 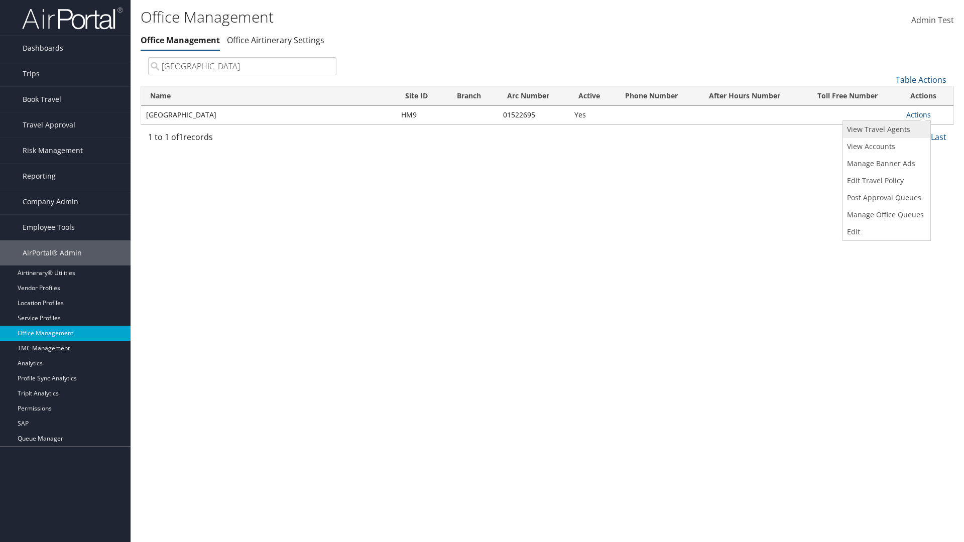 I want to click on span: Reporting, so click(x=39, y=176).